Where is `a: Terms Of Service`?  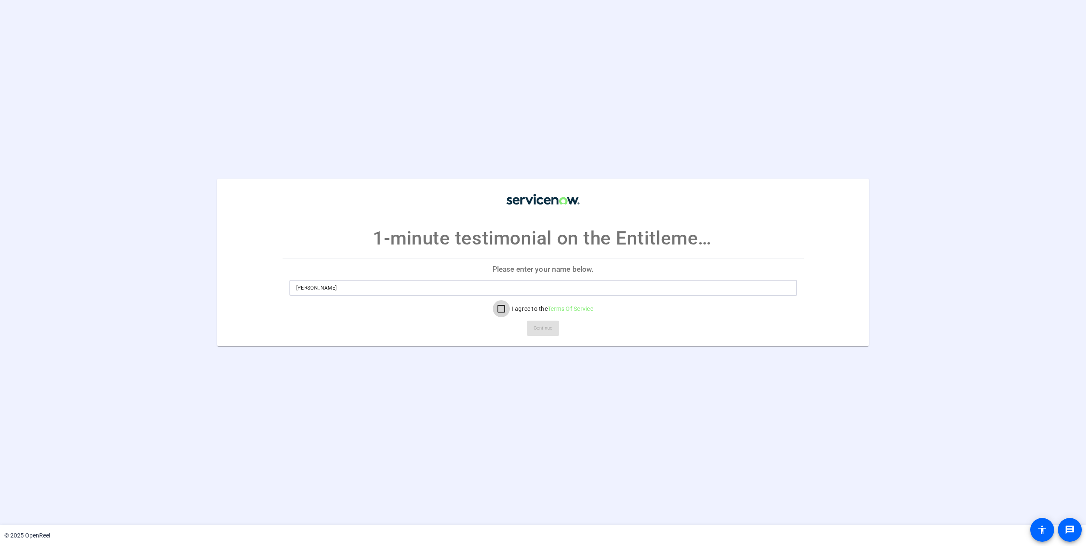 a: Terms Of Service is located at coordinates (570, 309).